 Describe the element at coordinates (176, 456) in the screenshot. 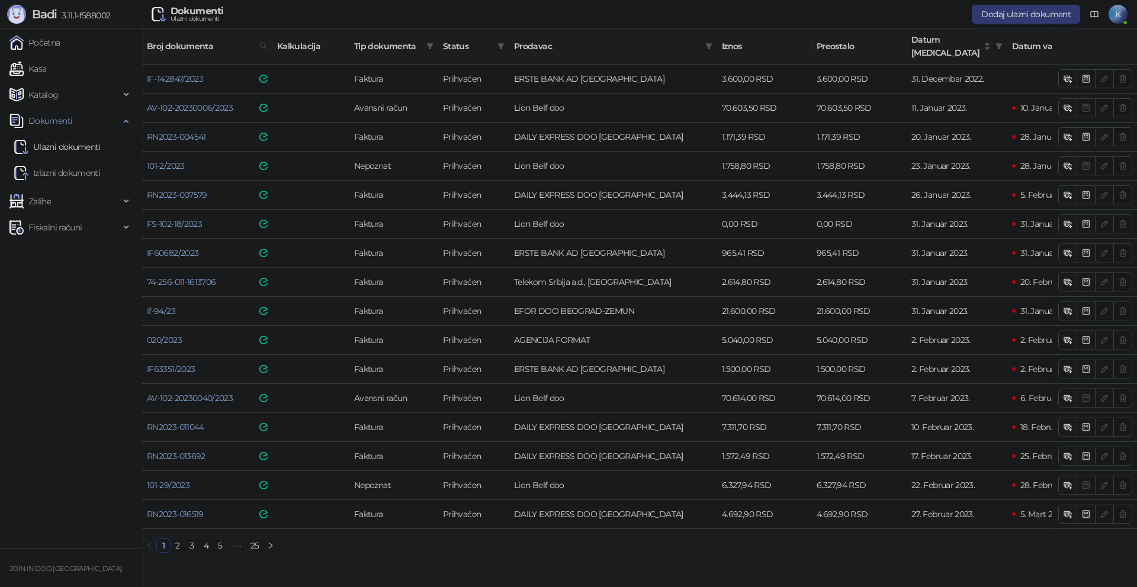

I see `a: RN2023-013692` at that location.